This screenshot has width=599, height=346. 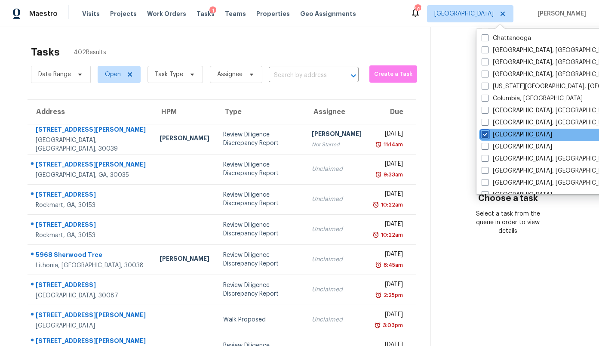 What do you see at coordinates (45, 52) in the screenshot?
I see `h2: Tasks` at bounding box center [45, 52].